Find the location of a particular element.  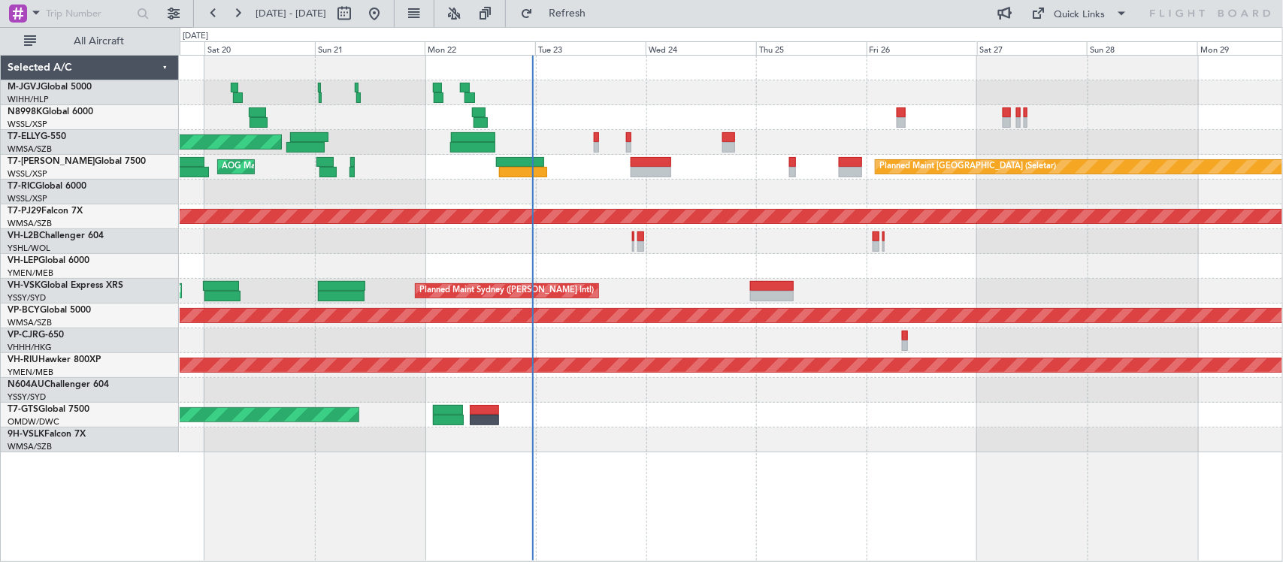

div: Fri 26 is located at coordinates (921, 48).